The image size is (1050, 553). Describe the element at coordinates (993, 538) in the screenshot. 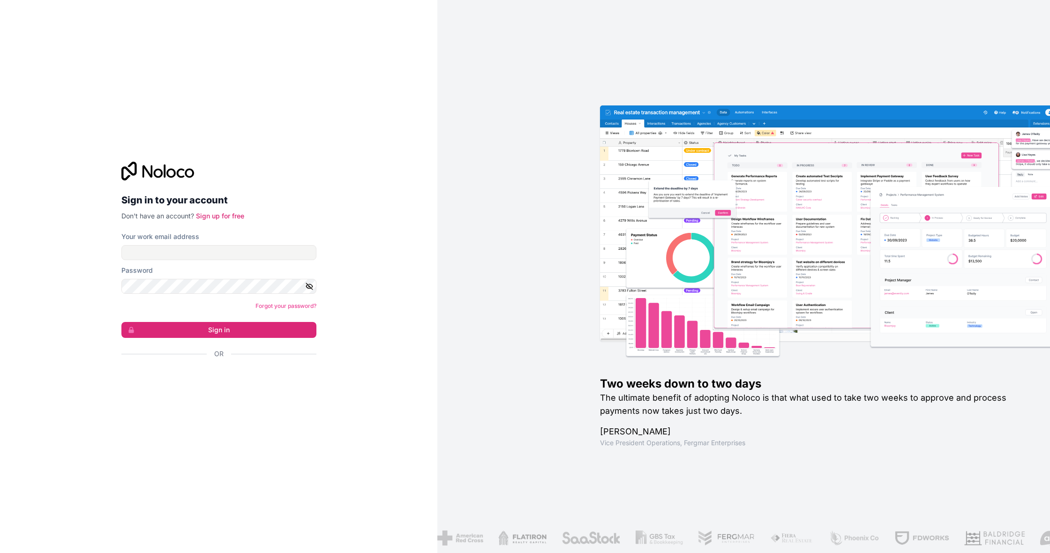

I see `img: /assets/baldridge-DxmPIwAm.png` at that location.